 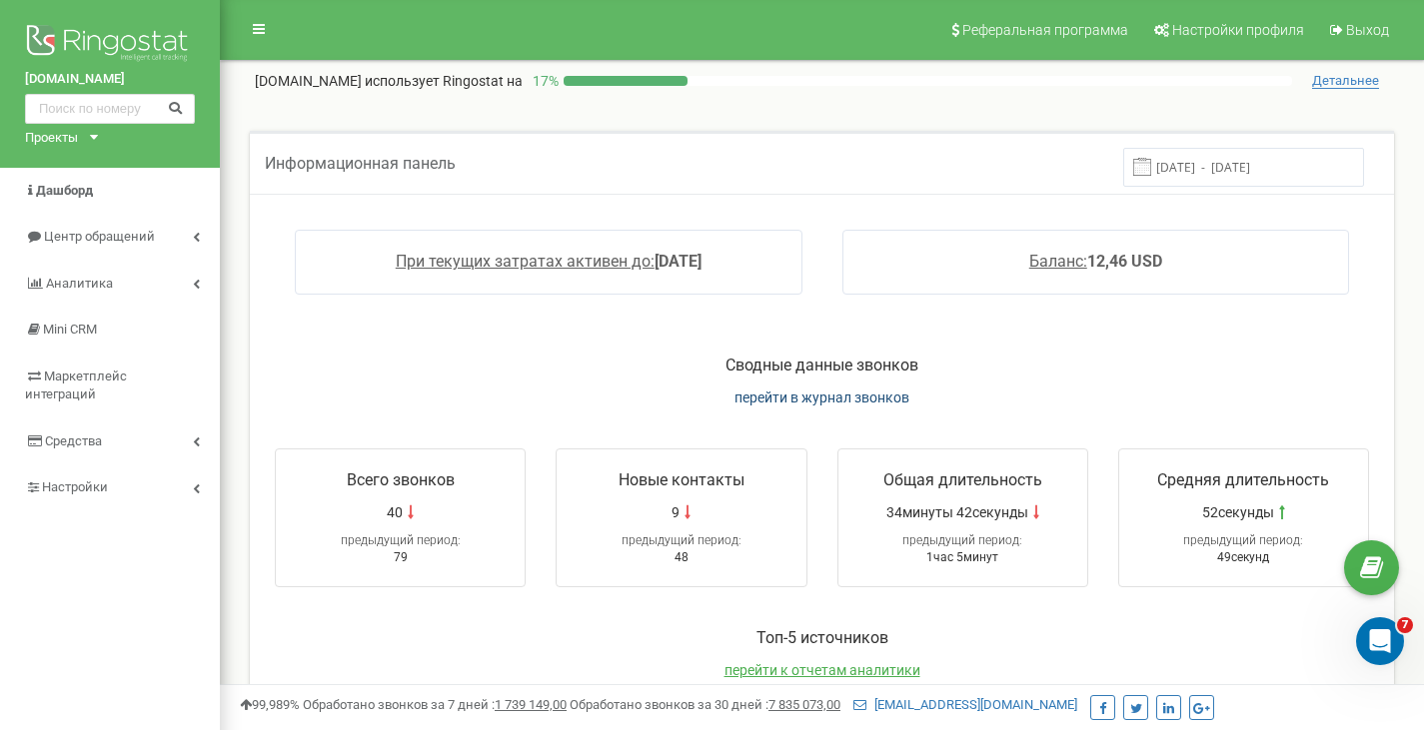 What do you see at coordinates (73, 441) in the screenshot?
I see `span: Средства` at bounding box center [73, 441].